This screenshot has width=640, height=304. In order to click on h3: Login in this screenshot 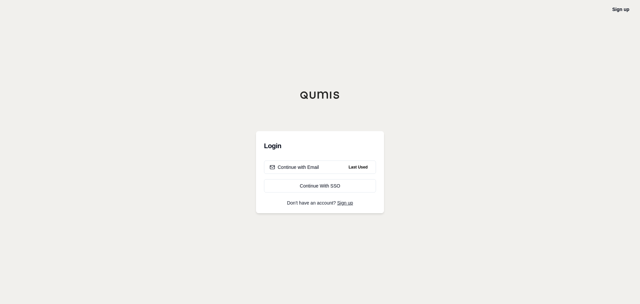, I will do `click(320, 146)`.